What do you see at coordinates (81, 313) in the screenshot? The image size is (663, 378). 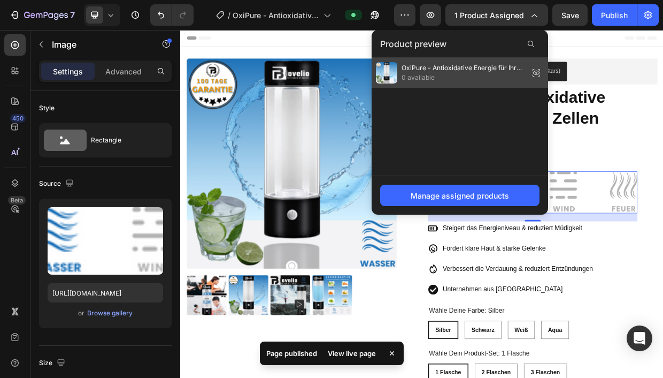 I see `span: or` at bounding box center [81, 313].